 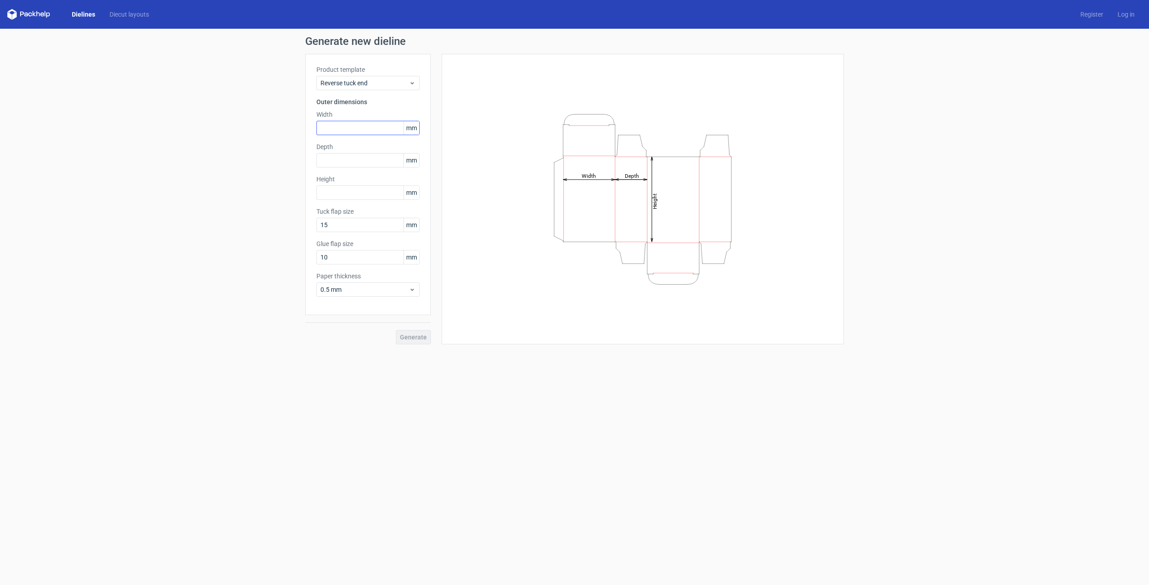 What do you see at coordinates (574, 41) in the screenshot?
I see `h1: Generate new dieline` at bounding box center [574, 41].